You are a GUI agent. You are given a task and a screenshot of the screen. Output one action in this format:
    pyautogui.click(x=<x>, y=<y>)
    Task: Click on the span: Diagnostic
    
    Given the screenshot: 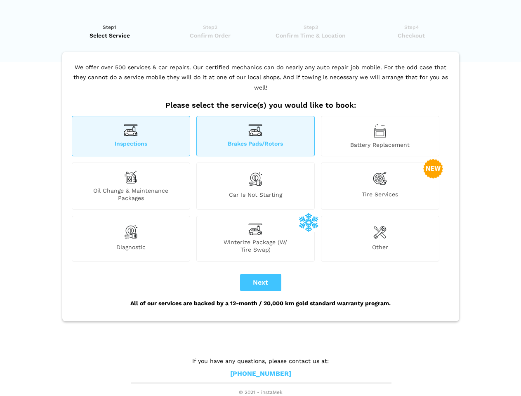 What is the action you would take?
    pyautogui.click(x=131, y=248)
    